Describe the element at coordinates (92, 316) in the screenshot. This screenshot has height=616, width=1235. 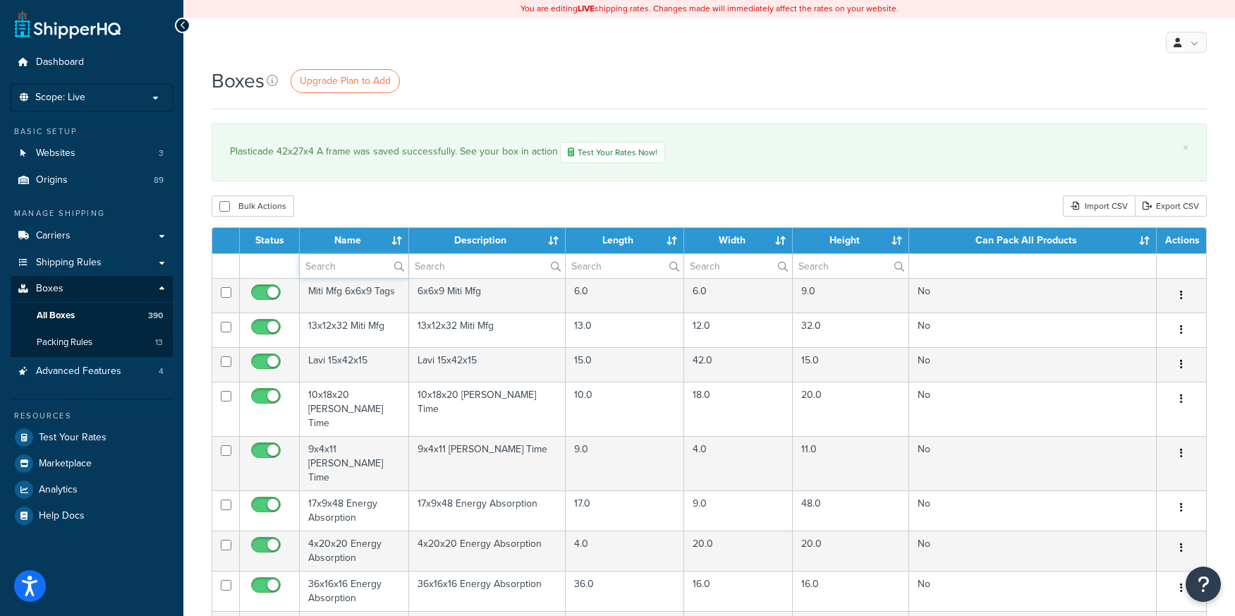
I see `li: Boxes` at that location.